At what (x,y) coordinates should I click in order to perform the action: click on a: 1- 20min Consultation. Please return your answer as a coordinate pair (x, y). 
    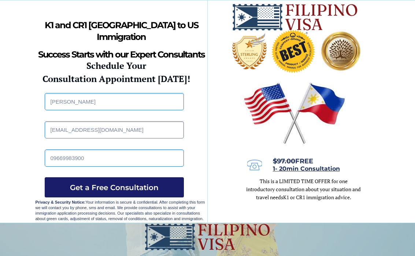
    Looking at the image, I should click on (306, 169).